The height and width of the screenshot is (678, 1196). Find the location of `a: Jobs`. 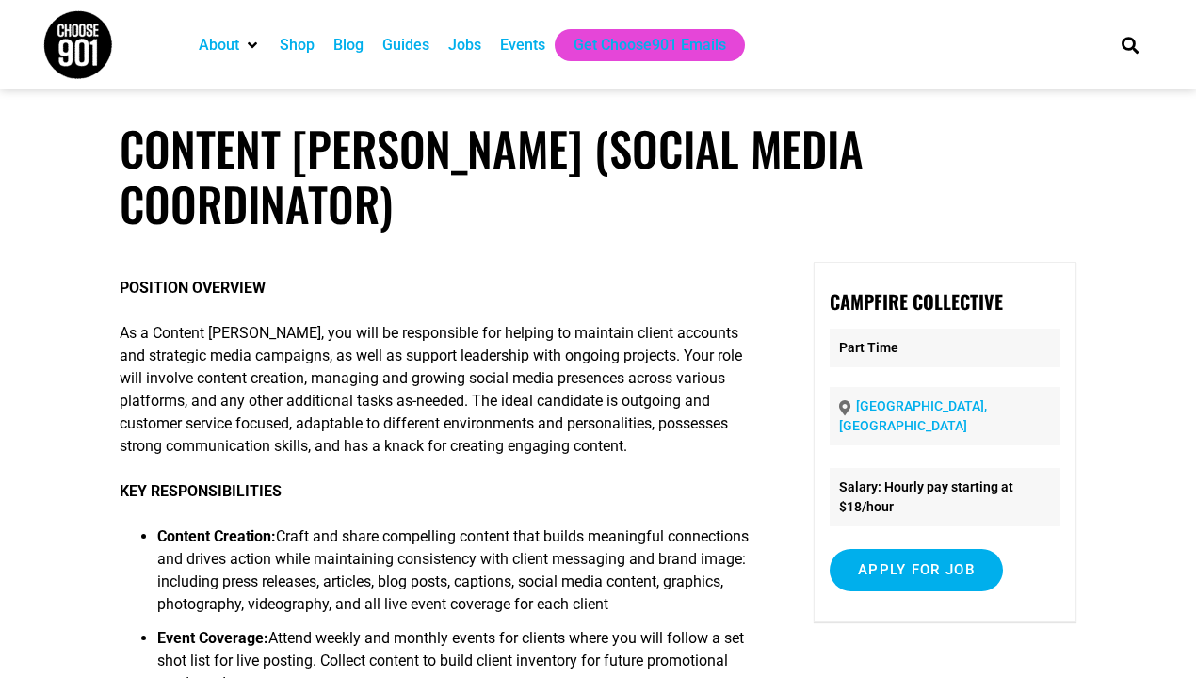

a: Jobs is located at coordinates (464, 45).